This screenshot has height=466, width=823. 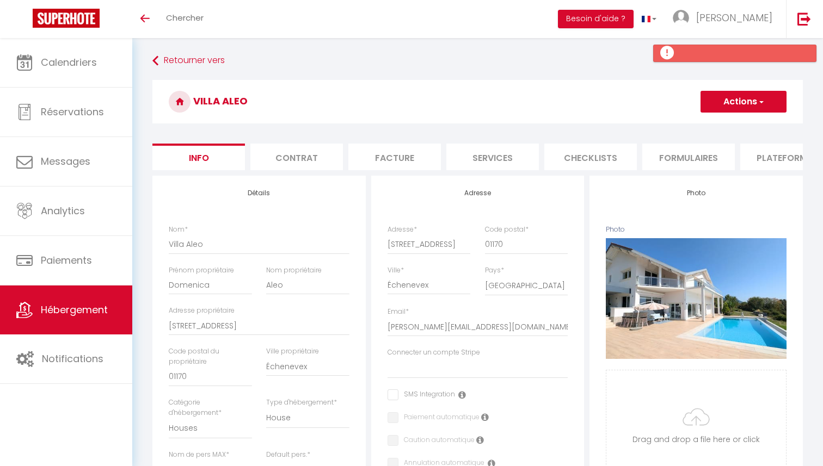 I want to click on label: Email, so click(x=398, y=312).